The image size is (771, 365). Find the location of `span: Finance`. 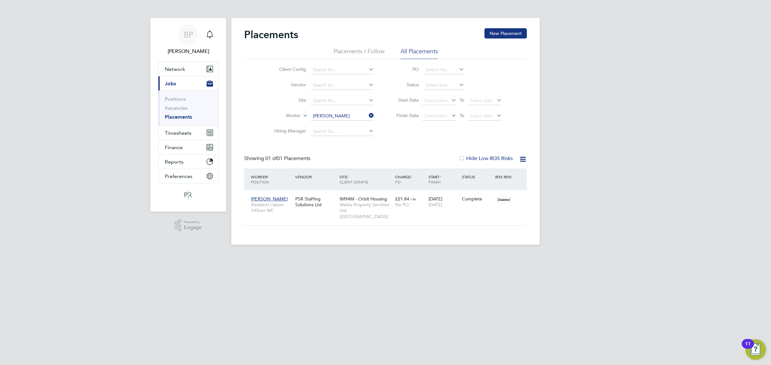

span: Finance is located at coordinates (174, 147).